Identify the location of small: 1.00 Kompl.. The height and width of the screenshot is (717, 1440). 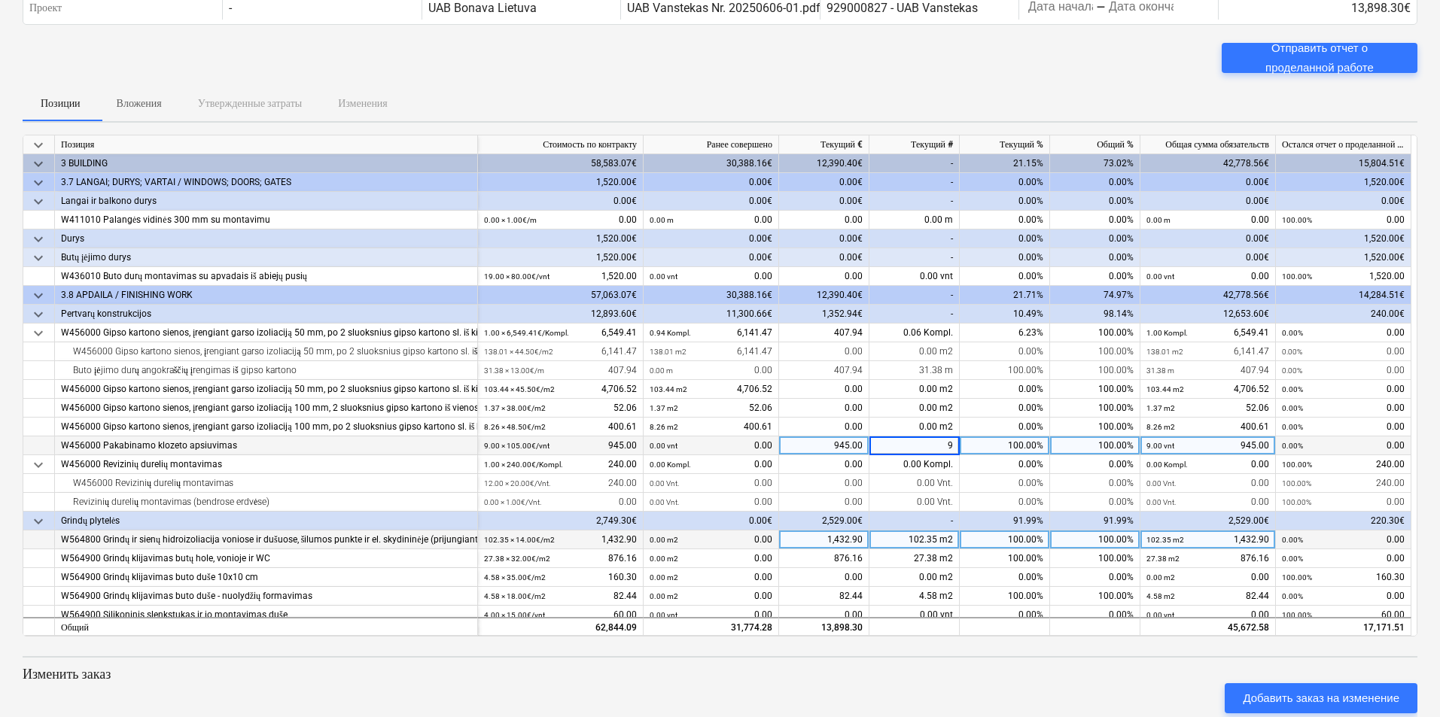
(1167, 333).